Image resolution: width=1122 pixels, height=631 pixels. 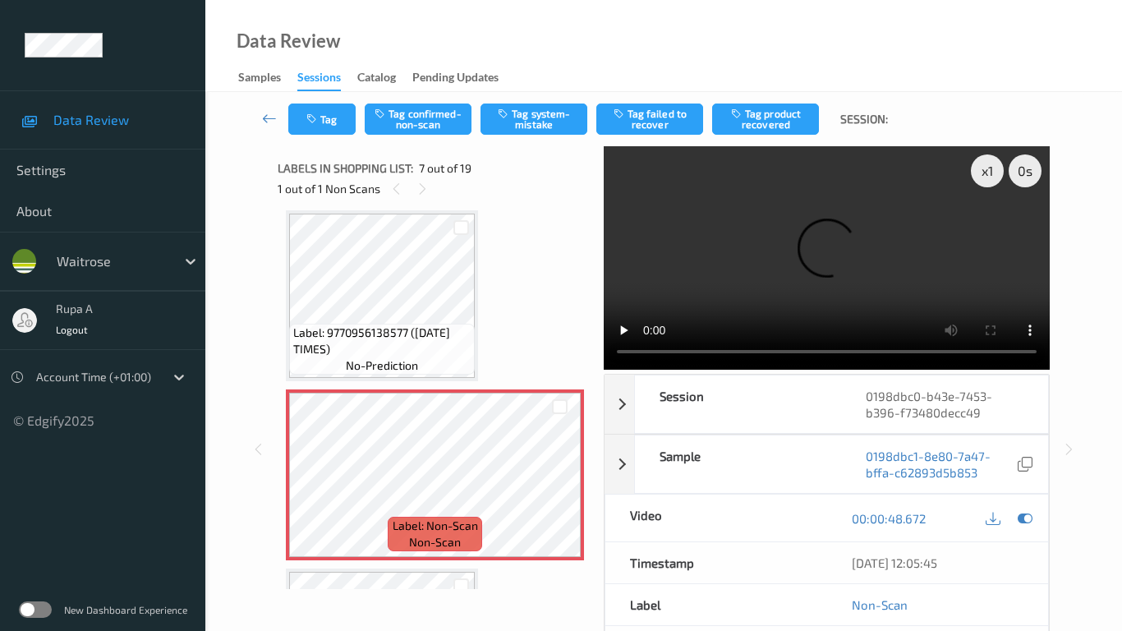 What do you see at coordinates (1025, 171) in the screenshot?
I see `div: 0 s` at bounding box center [1025, 171].